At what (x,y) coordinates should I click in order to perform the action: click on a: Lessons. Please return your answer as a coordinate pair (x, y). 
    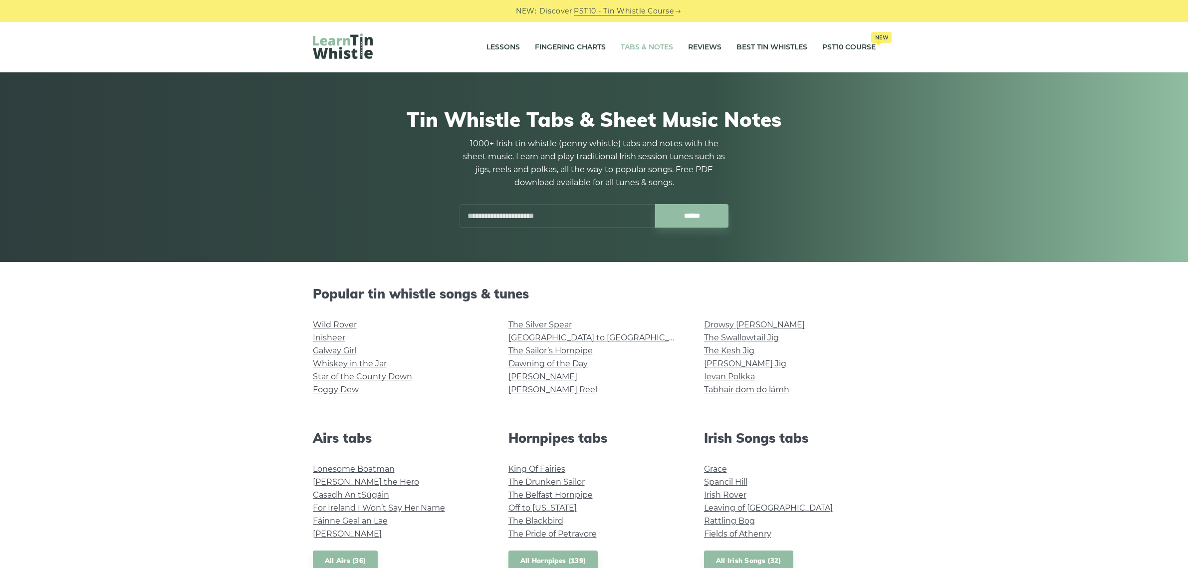
    Looking at the image, I should click on (503, 47).